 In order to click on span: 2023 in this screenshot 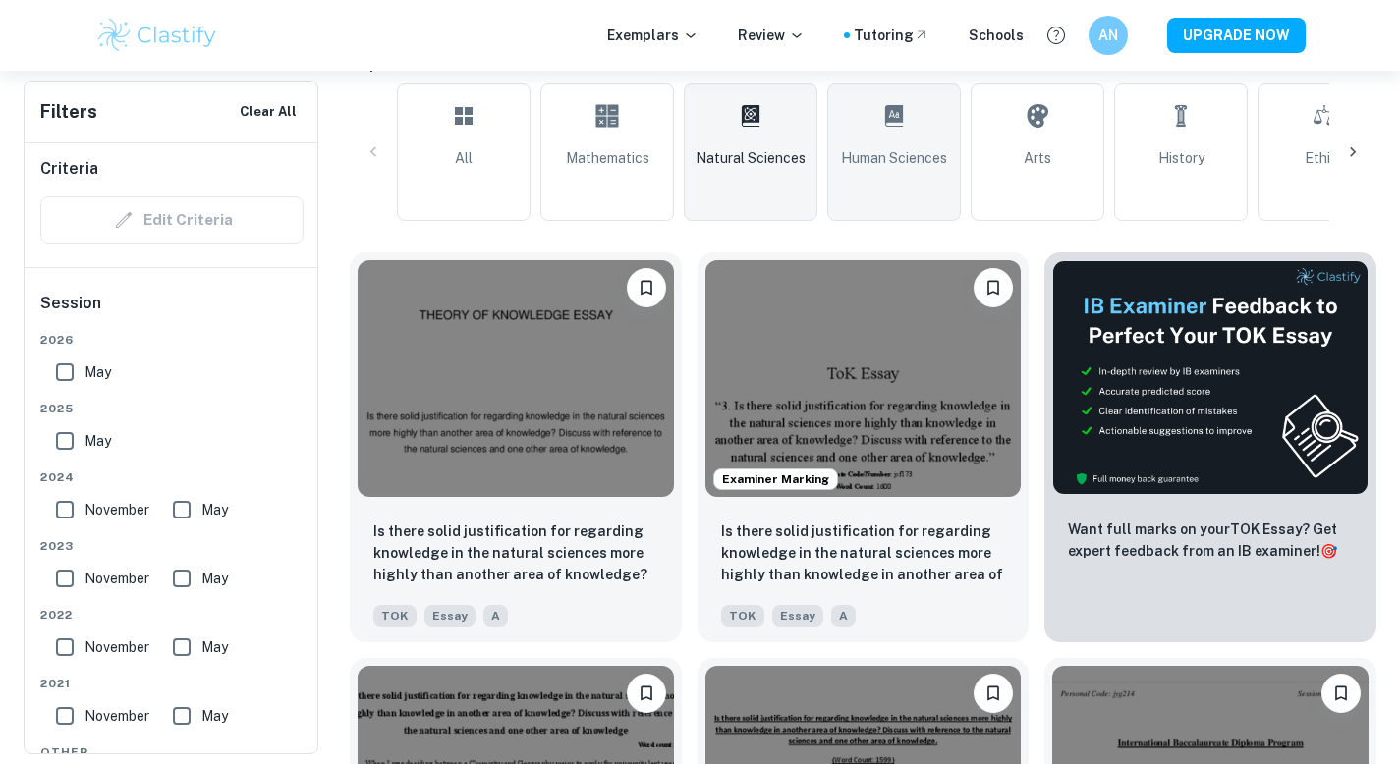, I will do `click(172, 546)`.